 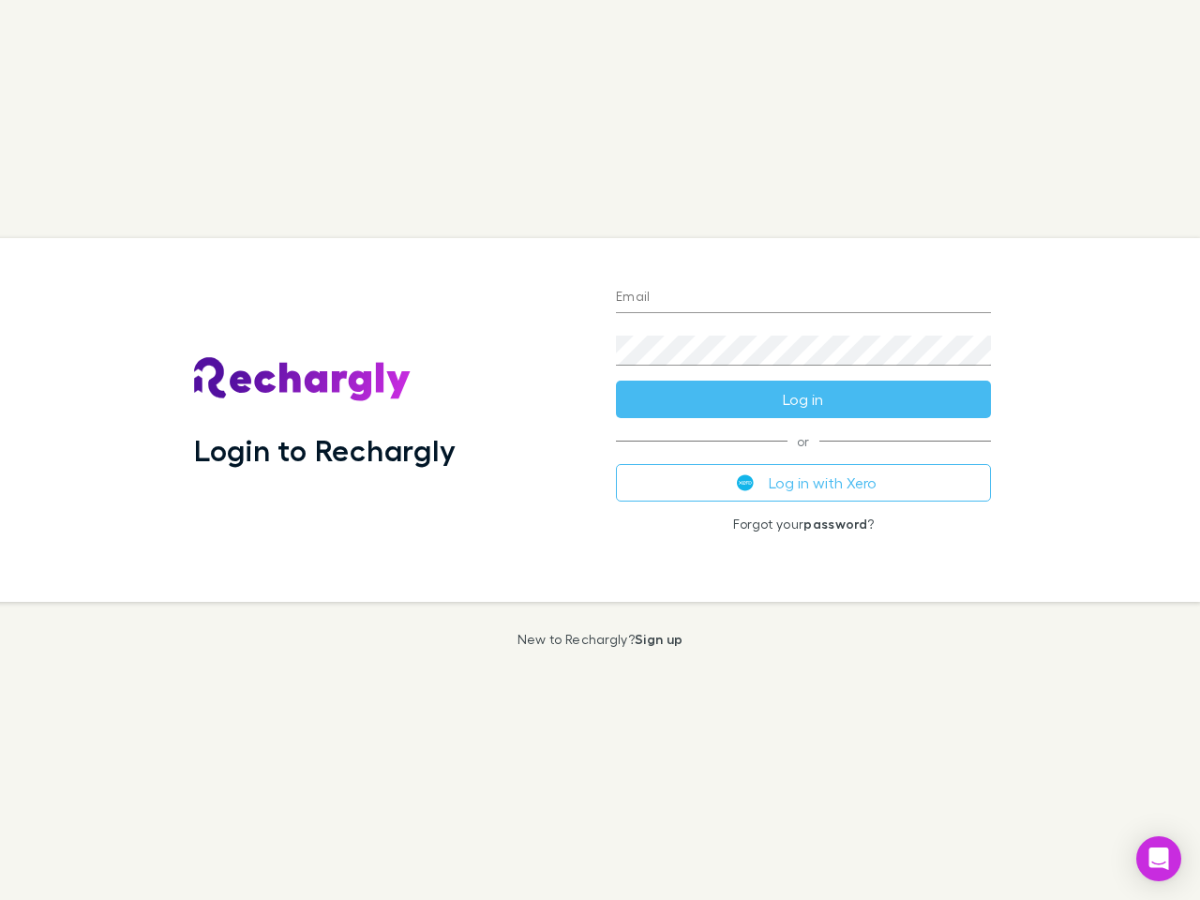 What do you see at coordinates (803, 524) in the screenshot?
I see `p: Forgot your ?` at bounding box center [803, 524].